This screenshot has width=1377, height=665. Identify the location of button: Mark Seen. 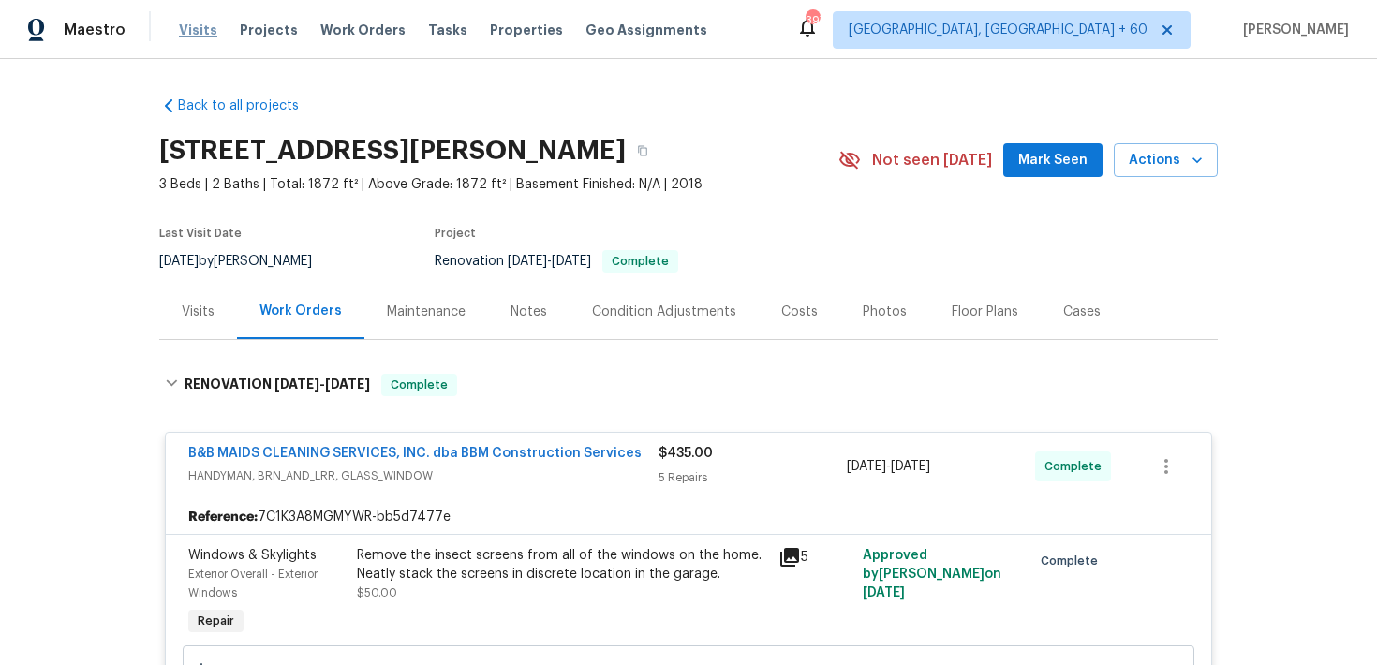
(1053, 160).